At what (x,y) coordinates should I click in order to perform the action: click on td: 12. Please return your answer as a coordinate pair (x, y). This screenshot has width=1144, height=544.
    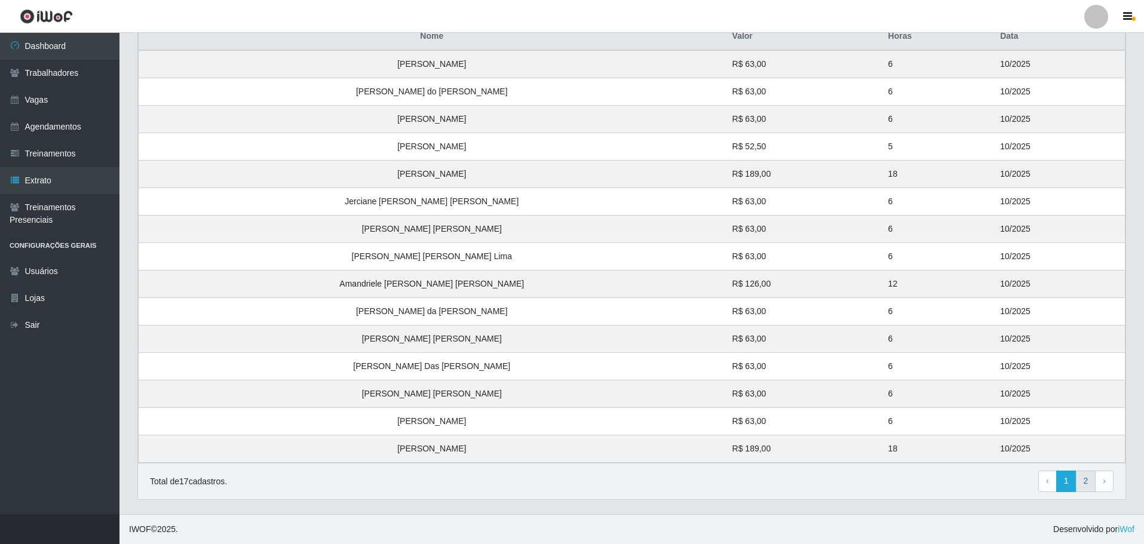
    Looking at the image, I should click on (938, 284).